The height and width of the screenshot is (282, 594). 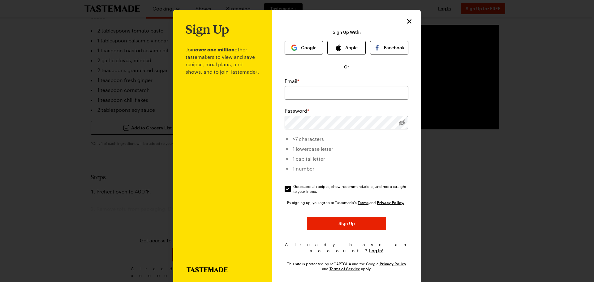 What do you see at coordinates (207, 29) in the screenshot?
I see `h1: Sign Up` at bounding box center [207, 29].